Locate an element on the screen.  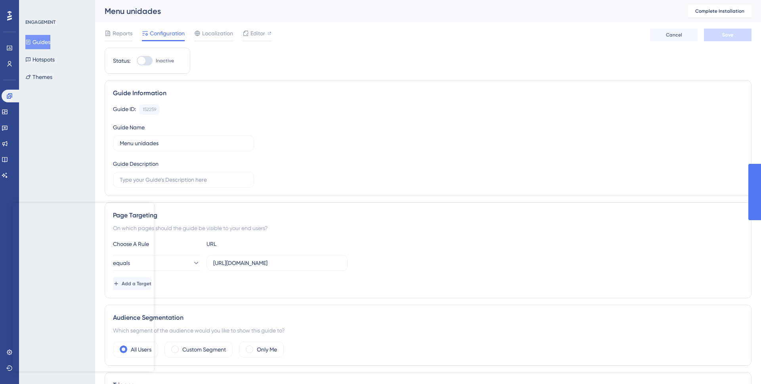
span: Configuration is located at coordinates (167, 33).